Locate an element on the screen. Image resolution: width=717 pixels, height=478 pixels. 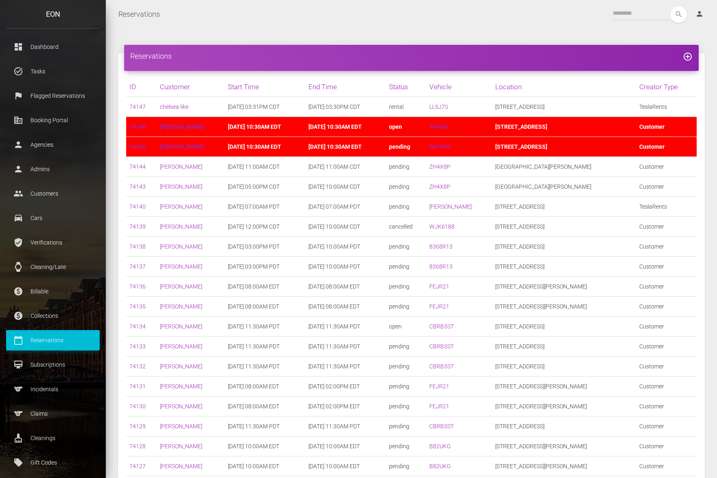
p: Collections is located at coordinates (53, 316).